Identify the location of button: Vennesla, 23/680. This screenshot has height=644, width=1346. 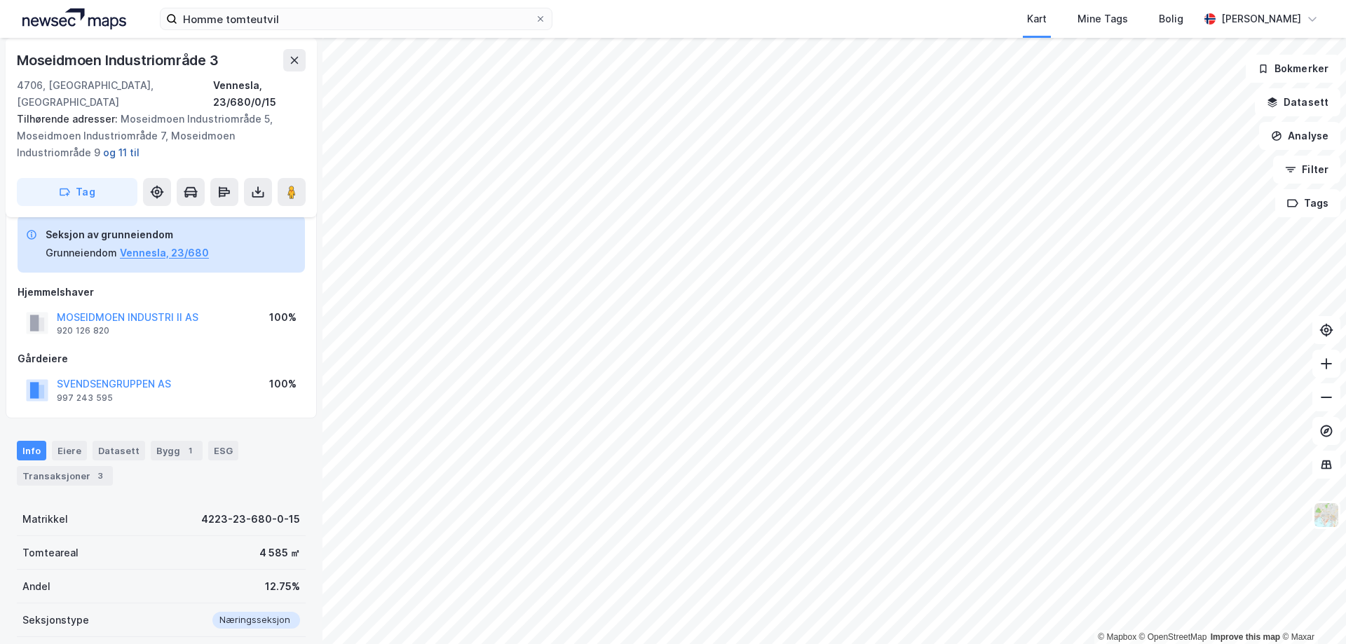
(164, 253).